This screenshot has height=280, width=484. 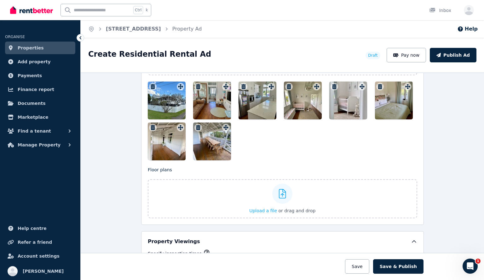 I want to click on nav: Breadcrumb, so click(x=145, y=29).